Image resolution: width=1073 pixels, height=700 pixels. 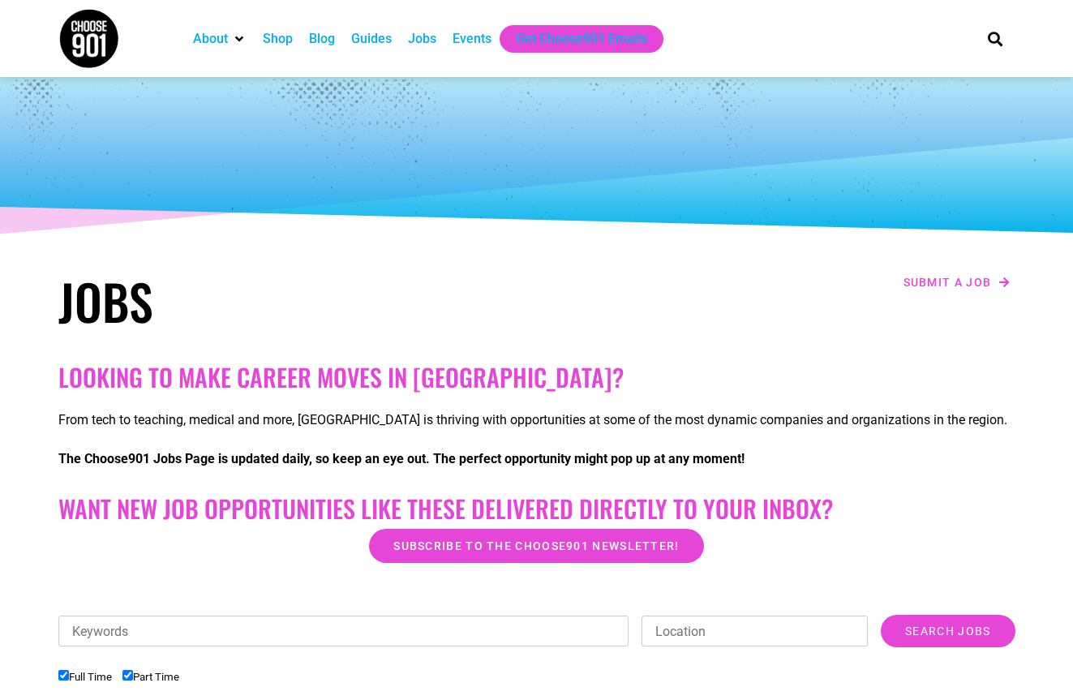 What do you see at coordinates (344, 631) in the screenshot?
I see `input: Keywords` at bounding box center [344, 631].